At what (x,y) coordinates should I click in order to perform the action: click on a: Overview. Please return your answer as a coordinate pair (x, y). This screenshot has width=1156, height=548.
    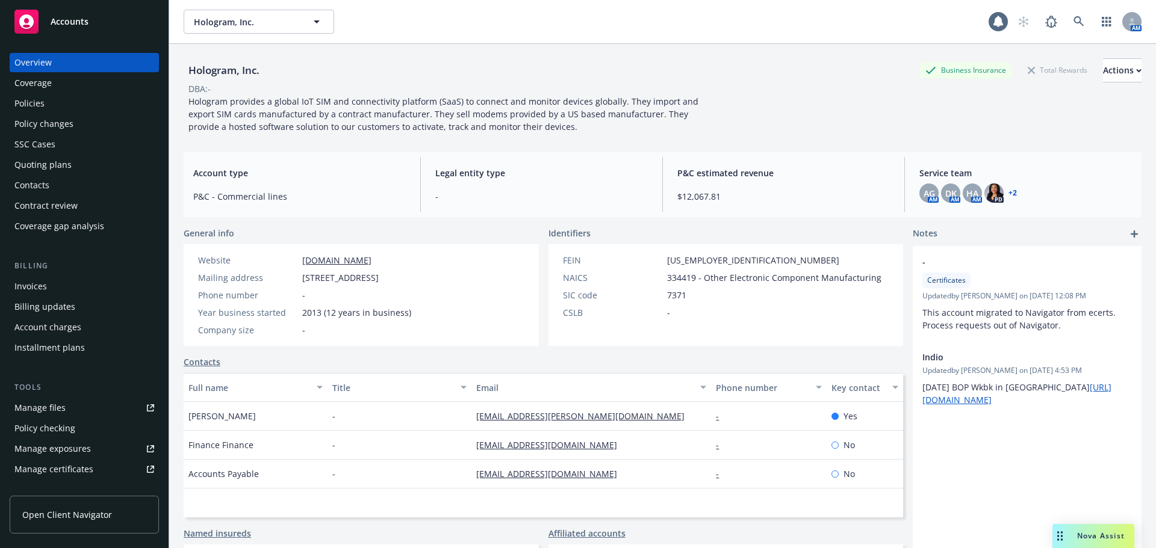
    Looking at the image, I should click on (84, 63).